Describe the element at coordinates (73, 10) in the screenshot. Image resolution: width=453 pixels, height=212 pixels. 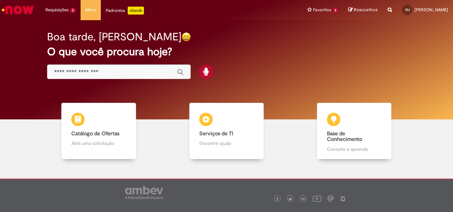
I see `span: 3` at that location.